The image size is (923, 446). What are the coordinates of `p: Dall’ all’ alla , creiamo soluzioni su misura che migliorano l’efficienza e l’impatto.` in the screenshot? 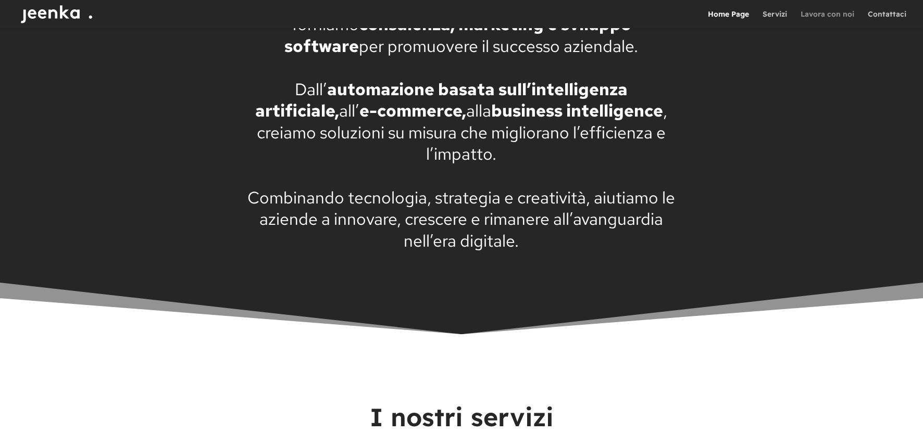 It's located at (462, 122).